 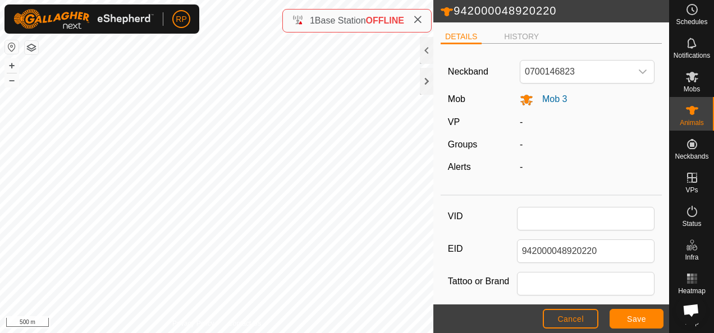 I want to click on span: VPs, so click(x=692, y=190).